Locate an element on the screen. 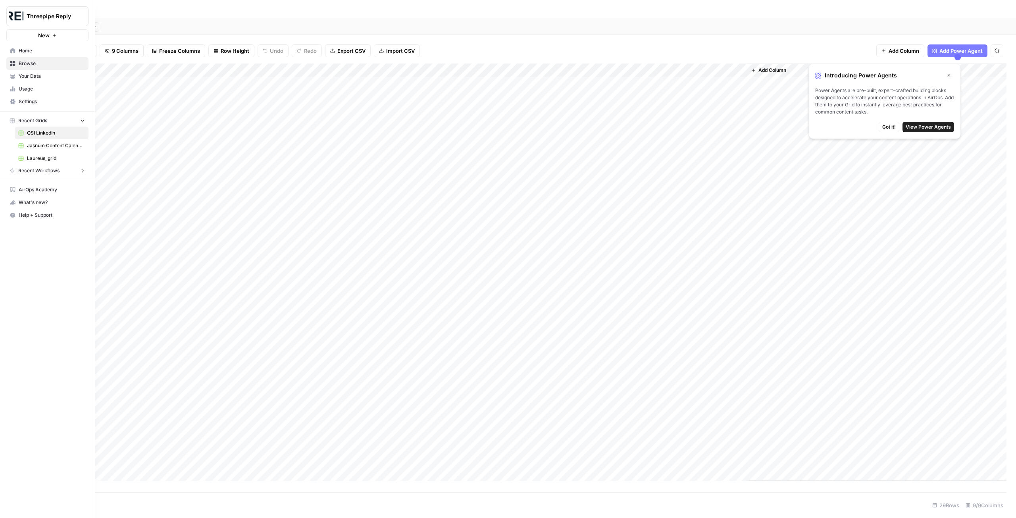  span: Undo is located at coordinates (277, 51).